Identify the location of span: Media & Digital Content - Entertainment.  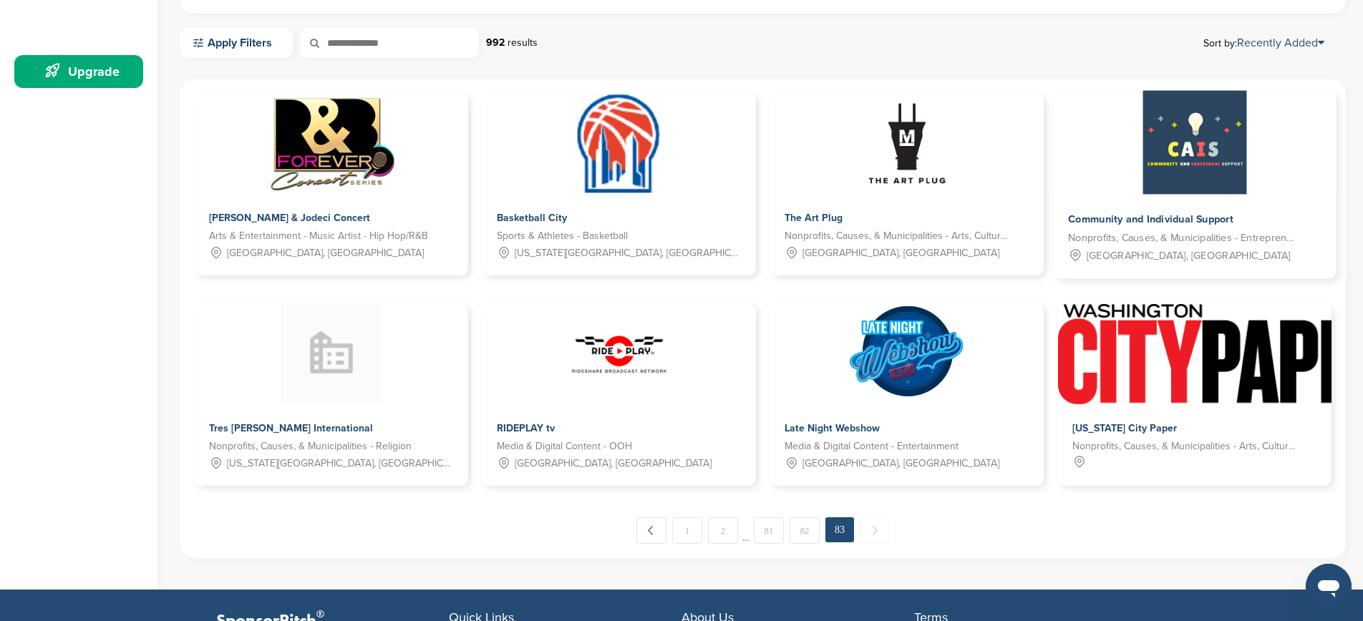
(871, 447).